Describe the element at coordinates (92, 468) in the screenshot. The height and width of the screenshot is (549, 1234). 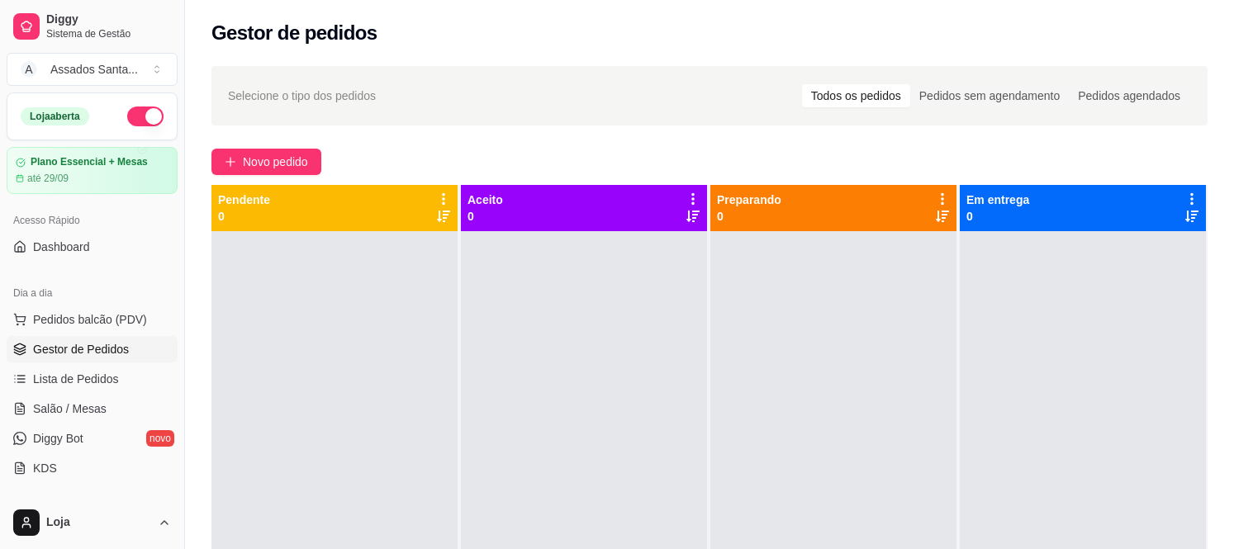
I see `a: KDS` at that location.